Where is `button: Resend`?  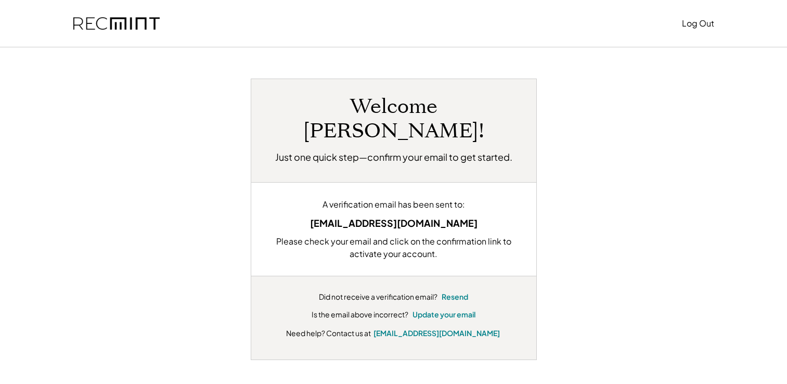 button: Resend is located at coordinates (455, 297).